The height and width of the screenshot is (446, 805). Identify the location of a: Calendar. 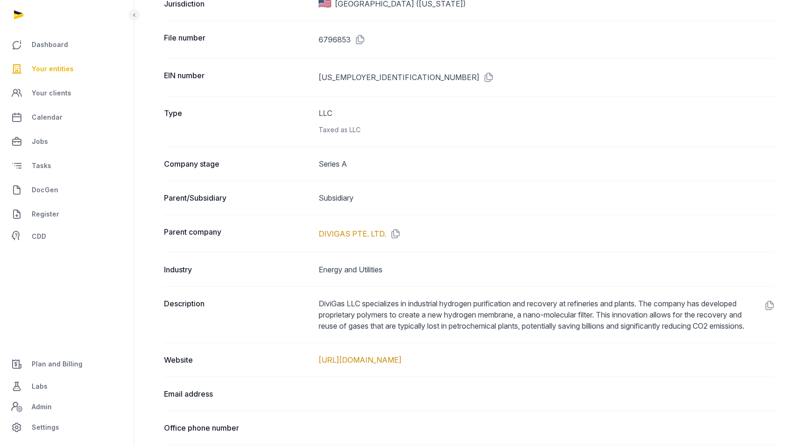
(67, 117).